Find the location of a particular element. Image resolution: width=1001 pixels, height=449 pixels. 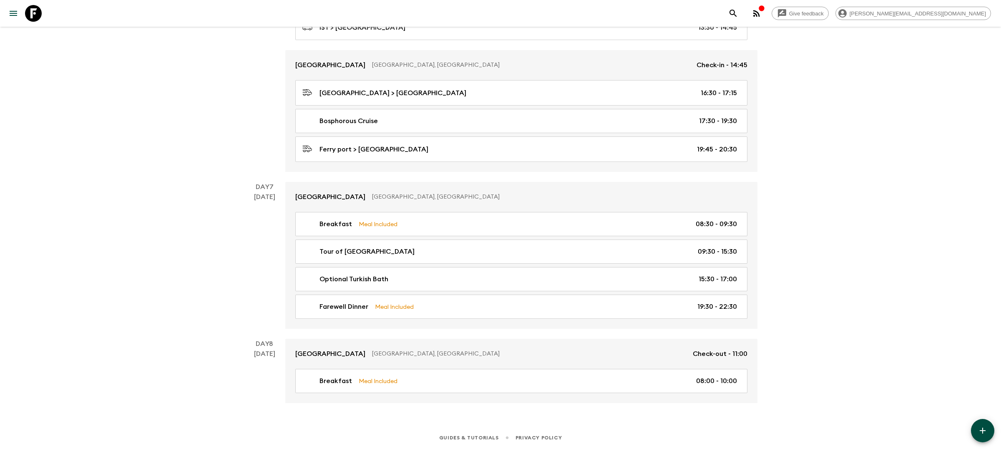

p: 16:30 - 17:15 is located at coordinates (719, 93).